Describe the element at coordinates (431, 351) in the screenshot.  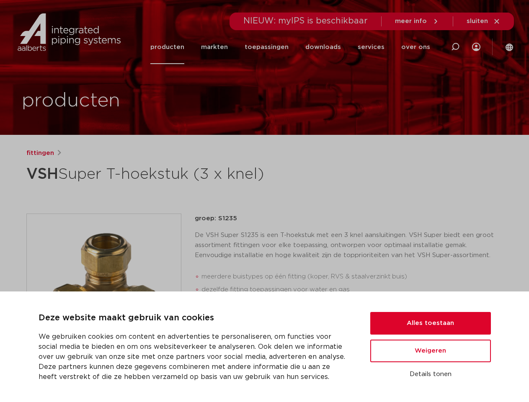
I see `button: Weigeren` at that location.